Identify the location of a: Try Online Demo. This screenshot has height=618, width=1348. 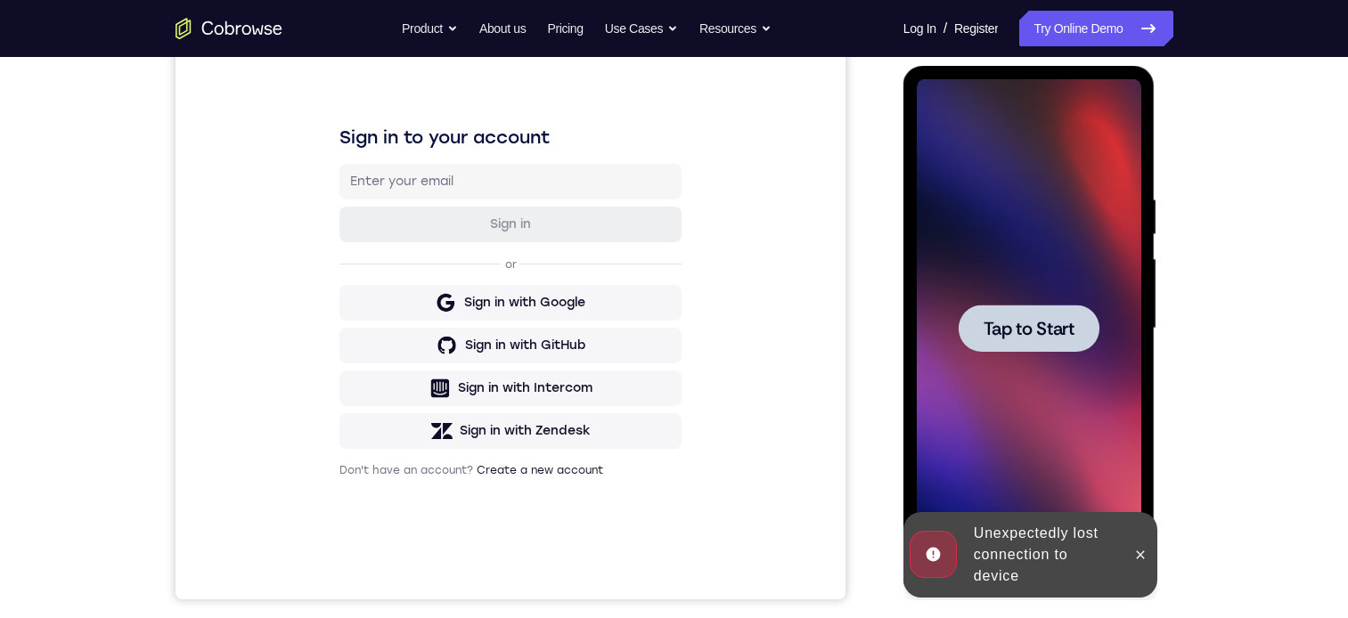
(1096, 29).